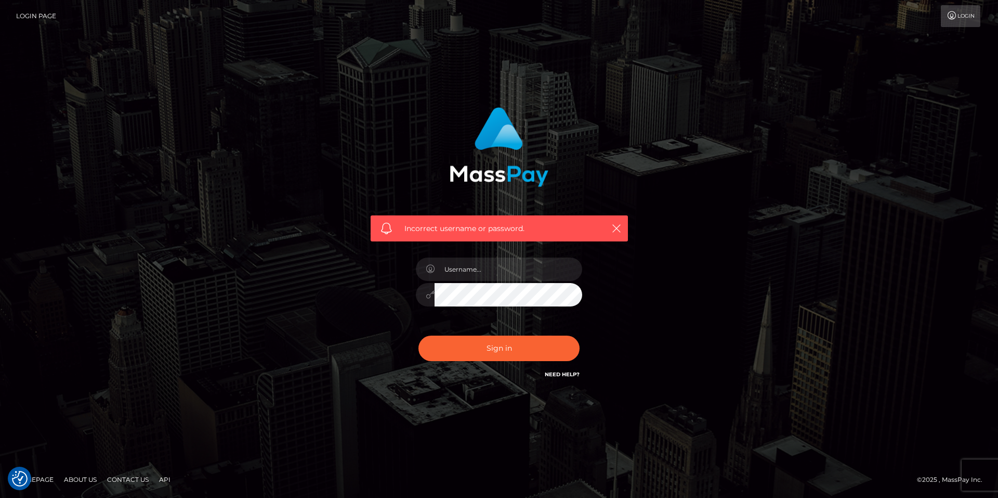  Describe the element at coordinates (36, 16) in the screenshot. I see `a: Login Page` at that location.